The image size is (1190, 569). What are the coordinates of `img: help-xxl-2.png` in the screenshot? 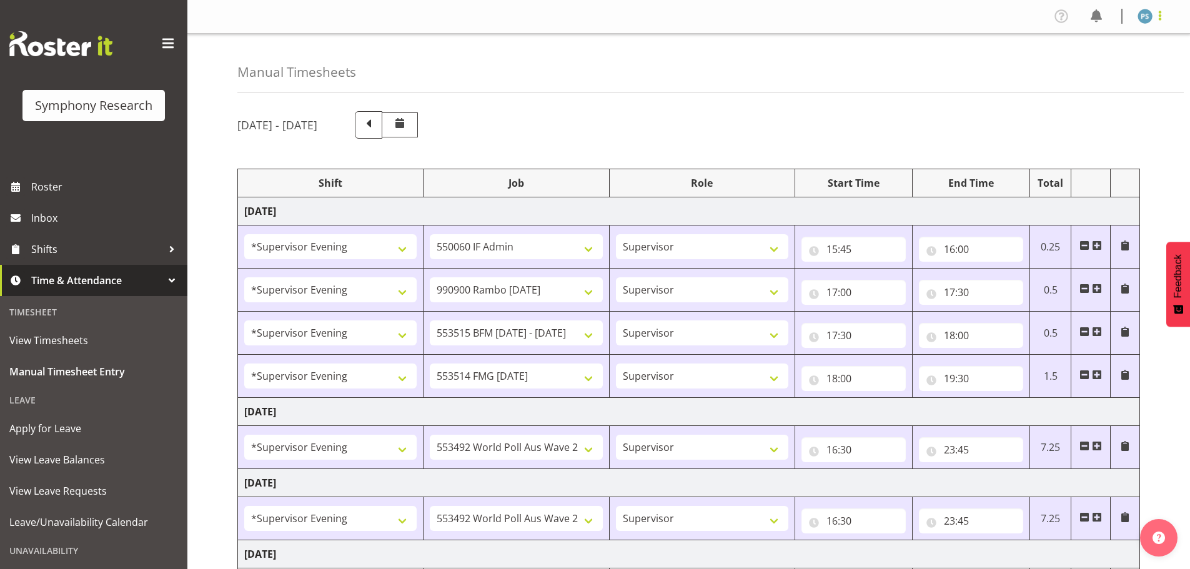 It's located at (1159, 538).